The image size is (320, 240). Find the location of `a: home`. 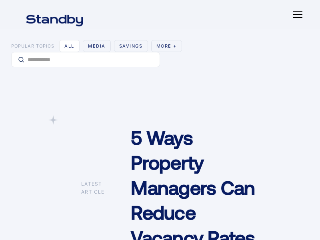

a: home is located at coordinates (54, 14).